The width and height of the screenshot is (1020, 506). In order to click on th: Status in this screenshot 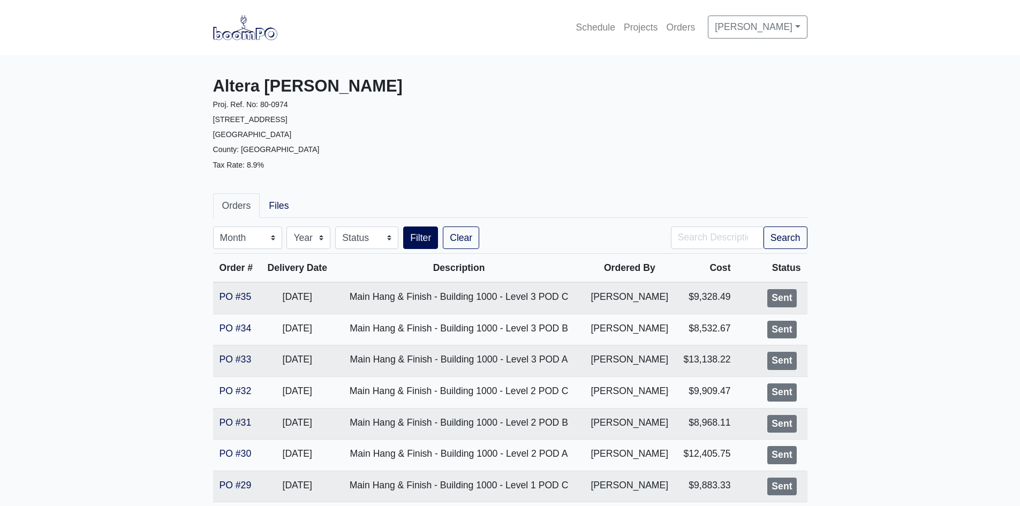, I will do `click(772, 268)`.